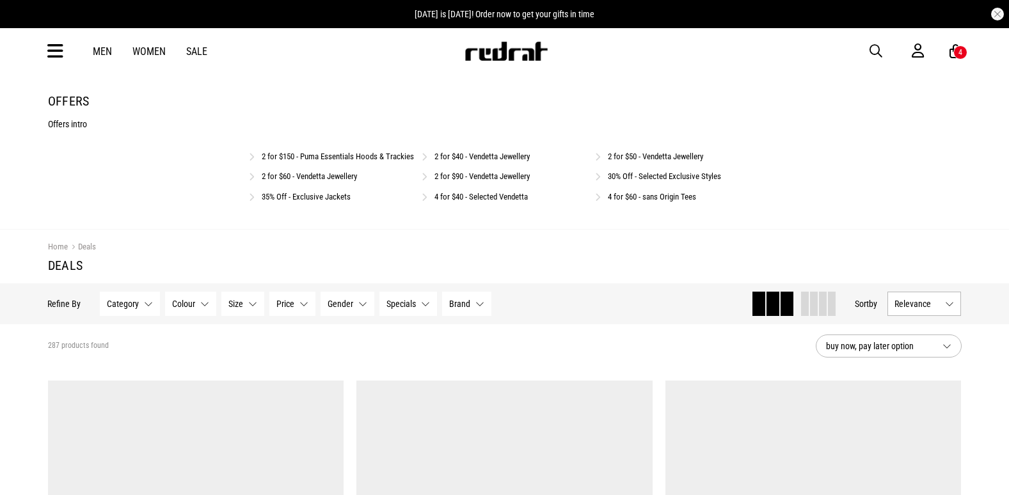  Describe the element at coordinates (102, 51) in the screenshot. I see `a: Men` at that location.